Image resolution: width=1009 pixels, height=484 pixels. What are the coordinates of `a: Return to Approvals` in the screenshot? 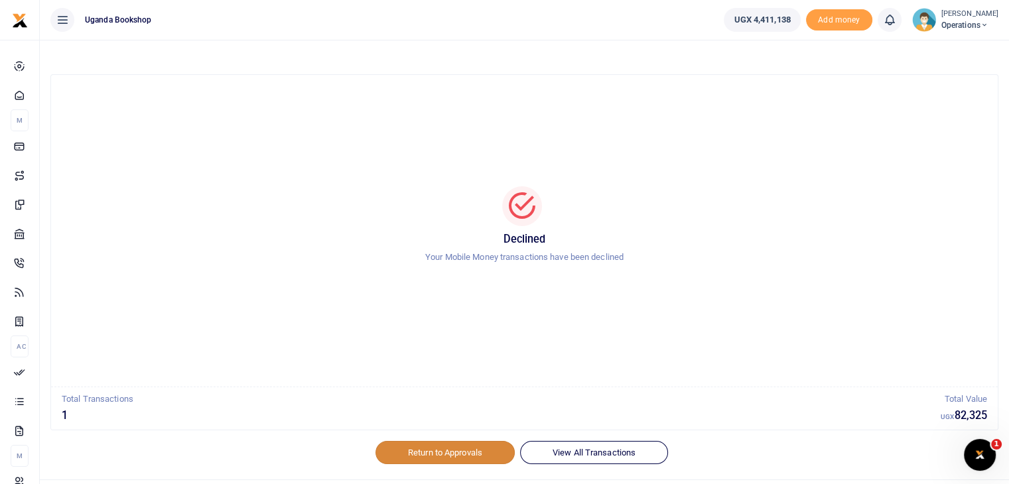 It's located at (445, 452).